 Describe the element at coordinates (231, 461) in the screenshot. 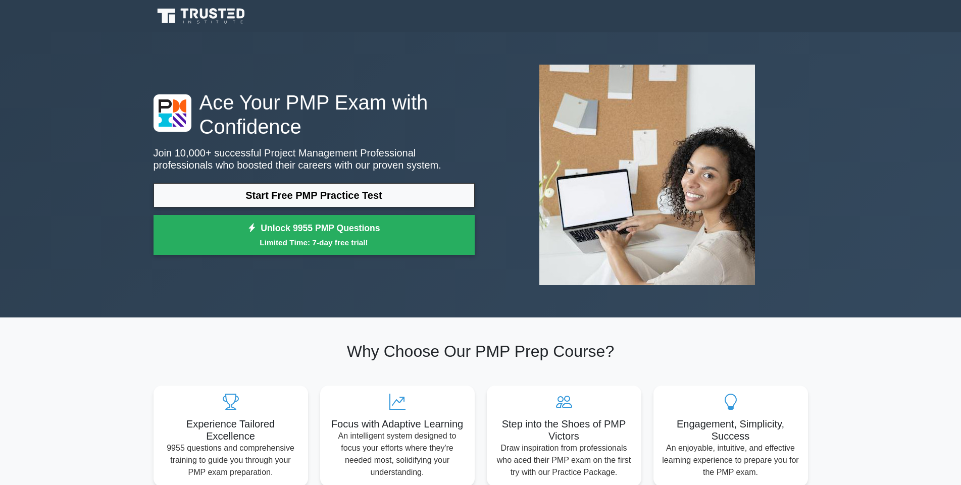

I see `p: 9955 questions and comprehensive training to guide you through your PMP exam preparation.` at that location.